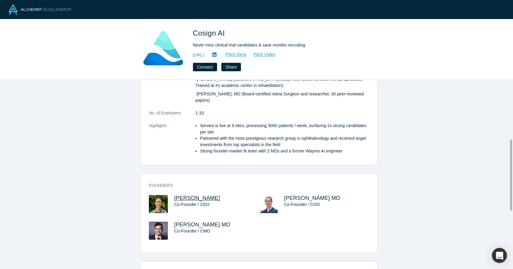 This screenshot has height=269, width=513. I want to click on img: Riya Fukui MD's Profile Image, so click(268, 204).